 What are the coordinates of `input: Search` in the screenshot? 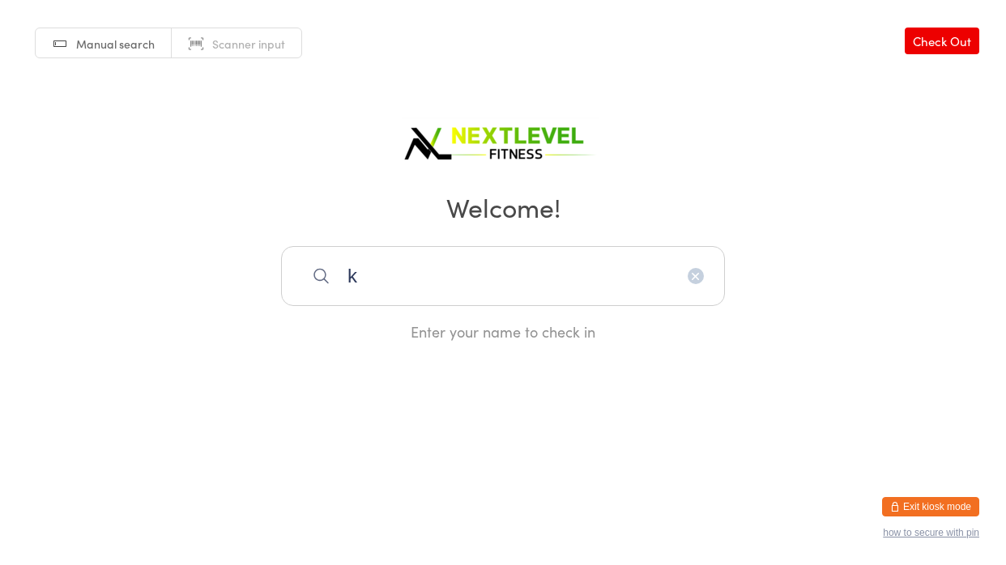 It's located at (503, 276).